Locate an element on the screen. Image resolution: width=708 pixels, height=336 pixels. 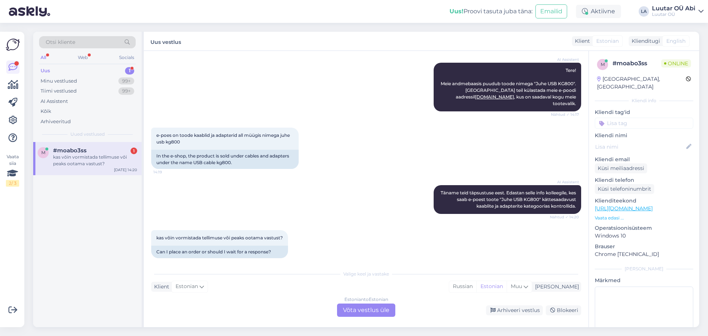
div: Socials is located at coordinates (127, 58).